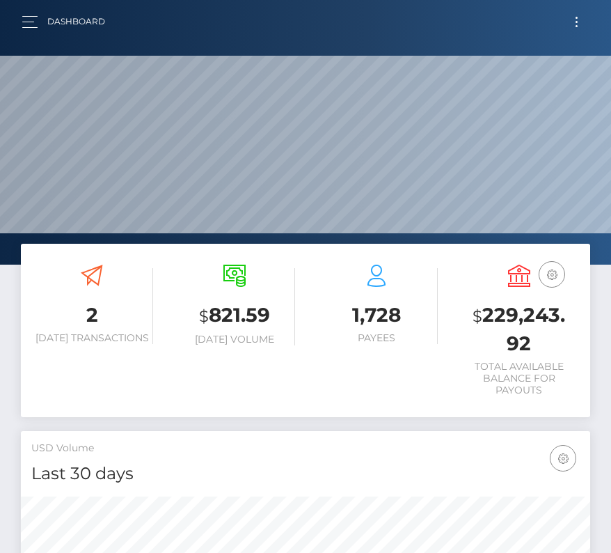 The height and width of the screenshot is (553, 611). What do you see at coordinates (377, 315) in the screenshot?
I see `h3: 1,728` at bounding box center [377, 315].